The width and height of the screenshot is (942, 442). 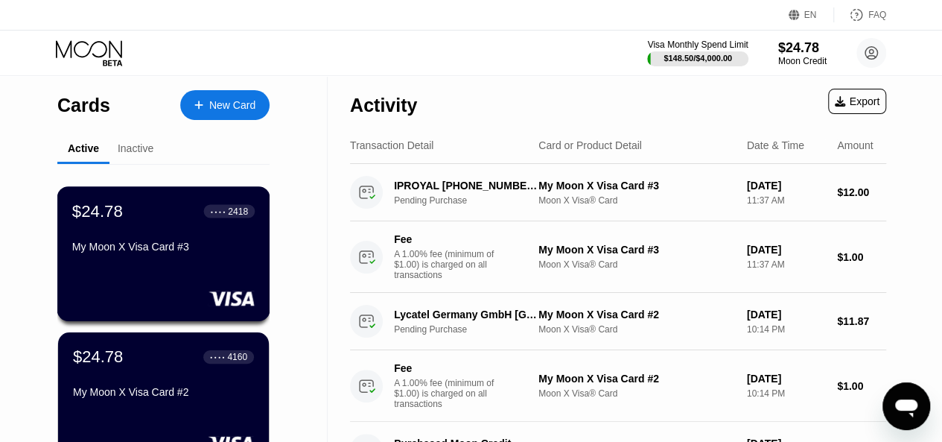 I want to click on div: Visa Monthly Spend Limit$148.50/$4,000.00, so click(x=697, y=53).